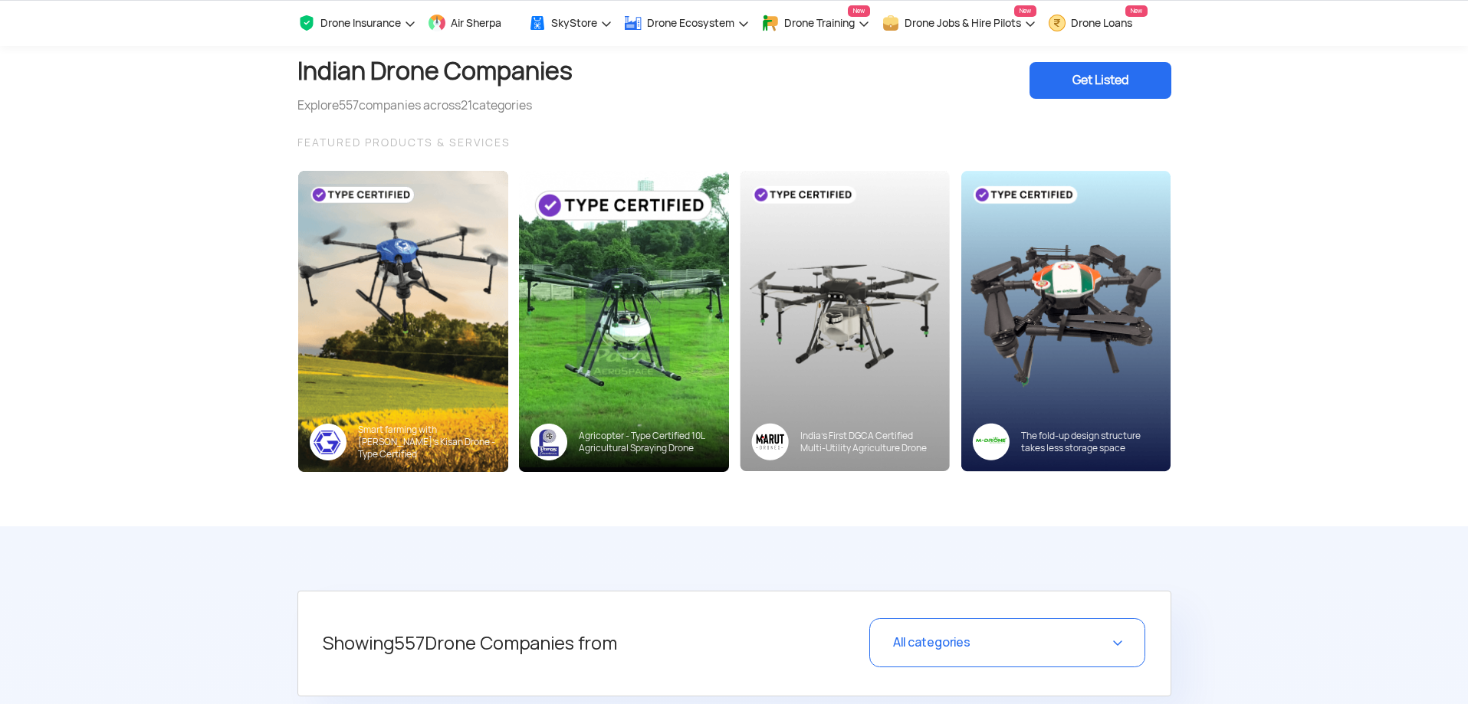 This screenshot has height=704, width=1468. What do you see at coordinates (549, 442) in the screenshot?
I see `img: paras-logo-banner.png` at bounding box center [549, 442].